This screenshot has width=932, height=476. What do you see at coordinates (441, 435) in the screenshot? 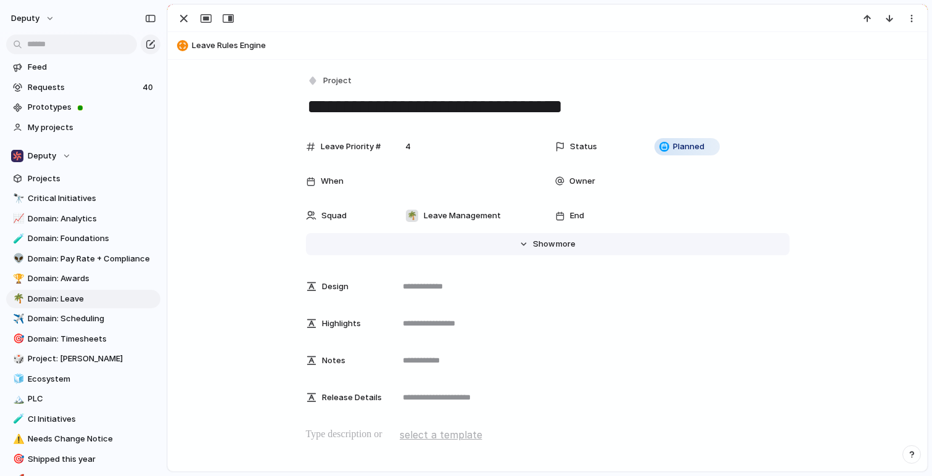
I see `span: select a template` at bounding box center [441, 435].